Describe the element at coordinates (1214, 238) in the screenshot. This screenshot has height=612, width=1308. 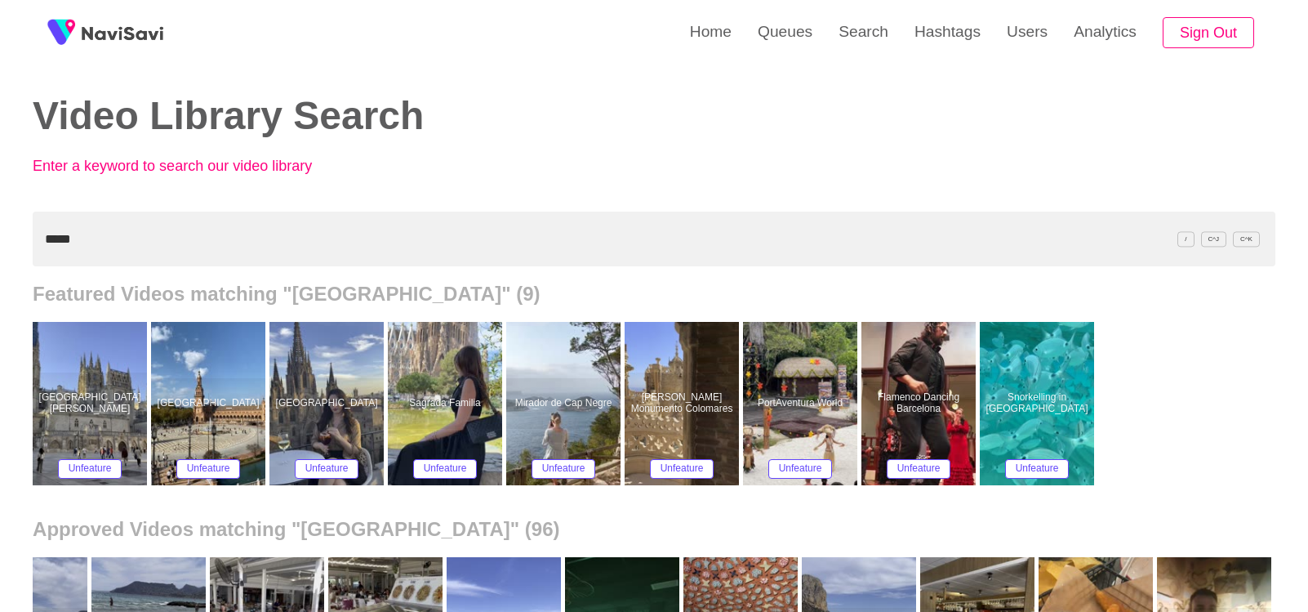
I see `span: C^J` at that location.